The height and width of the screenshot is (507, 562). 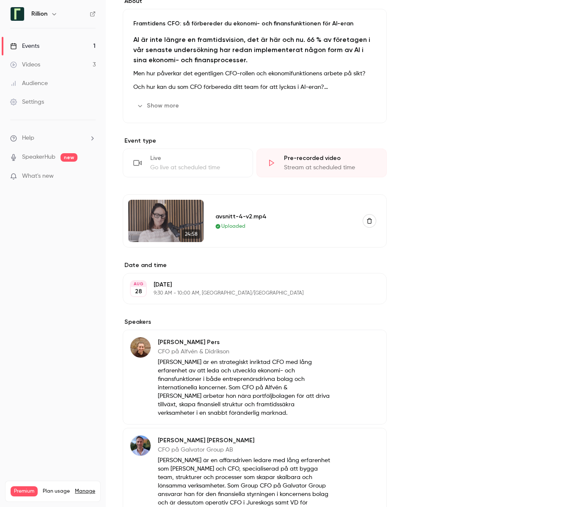 What do you see at coordinates (255, 24) in the screenshot?
I see `p: Framtidens CFO: så förbereder du ekonomi- och finansfunktionen för AI-eran​` at bounding box center [255, 24].